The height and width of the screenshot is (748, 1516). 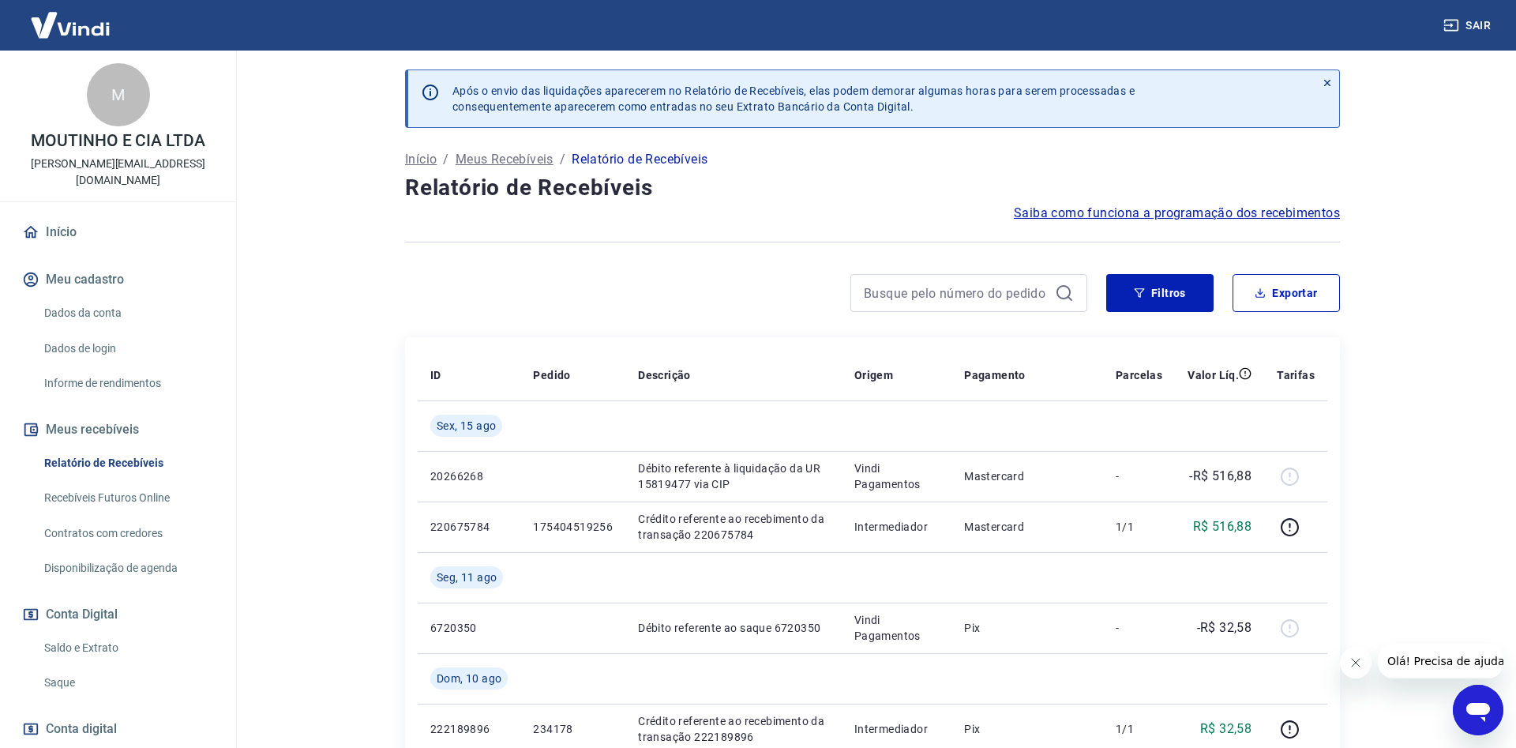 What do you see at coordinates (1225, 628) in the screenshot?
I see `p: -R$ 32,58` at bounding box center [1225, 628].